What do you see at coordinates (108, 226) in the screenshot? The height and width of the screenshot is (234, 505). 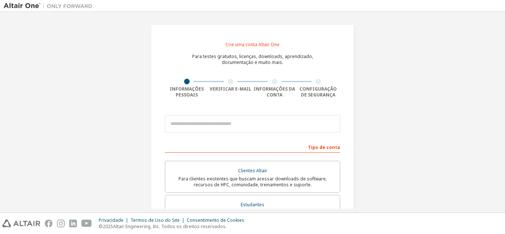 I see `font: 2025` at bounding box center [108, 226].